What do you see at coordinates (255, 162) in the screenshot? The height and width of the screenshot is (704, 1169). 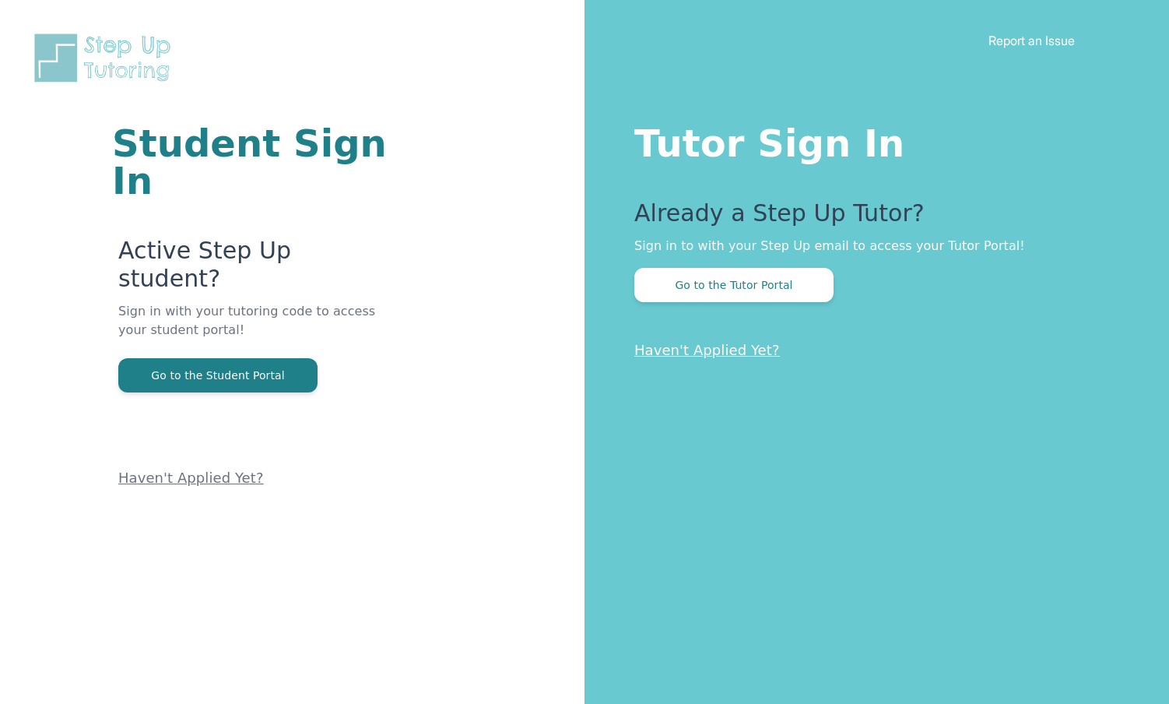 I see `h1: Student Sign In` at bounding box center [255, 162].